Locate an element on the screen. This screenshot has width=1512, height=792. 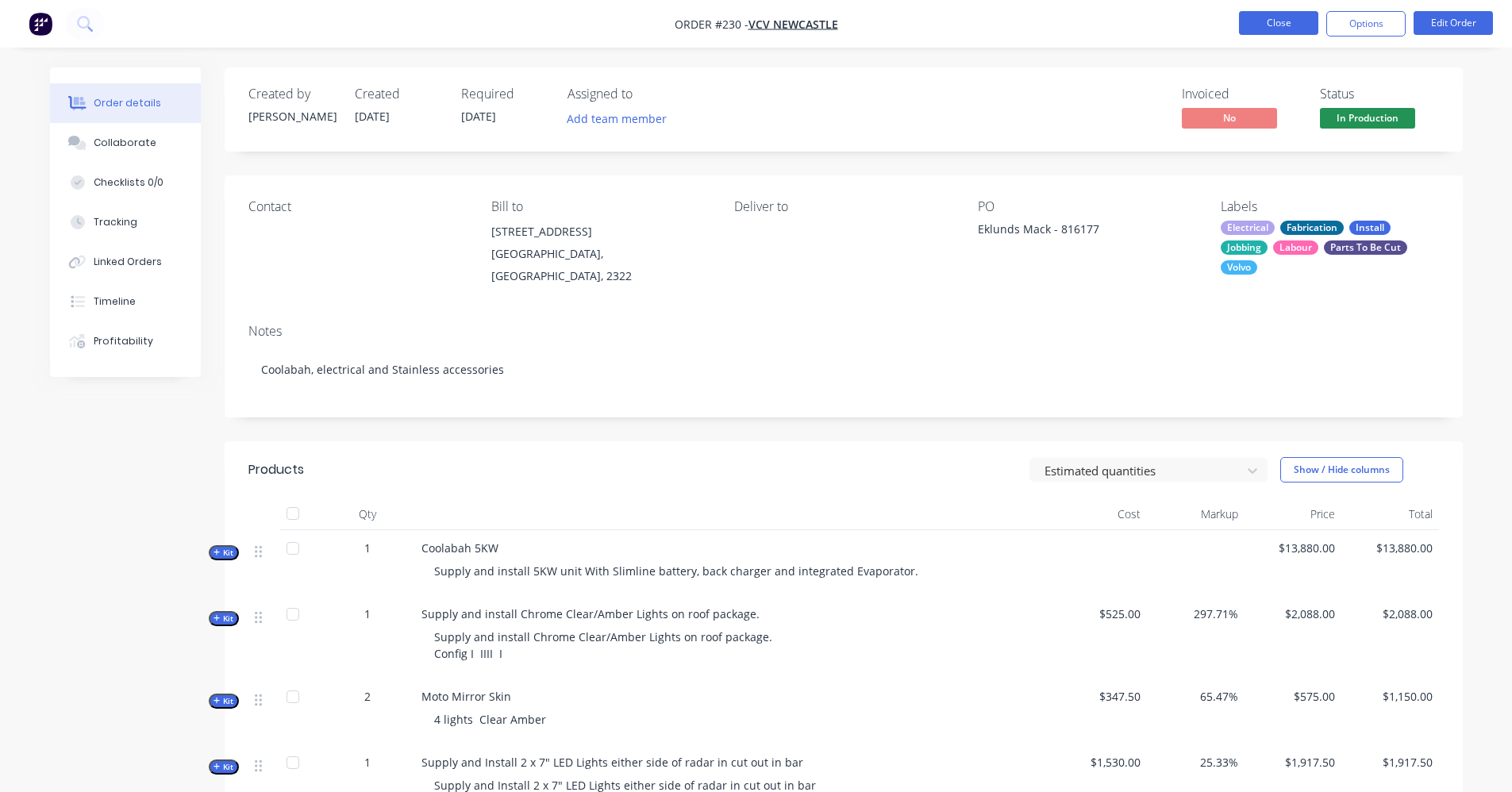
button: Checklists 0/0 is located at coordinates (125, 183).